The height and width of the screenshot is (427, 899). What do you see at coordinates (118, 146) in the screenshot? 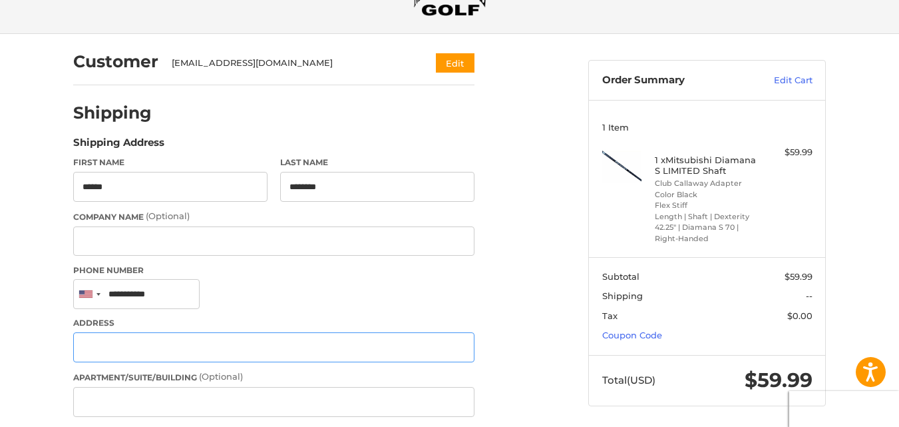
I see `legend: Shipping Address` at bounding box center [118, 146].